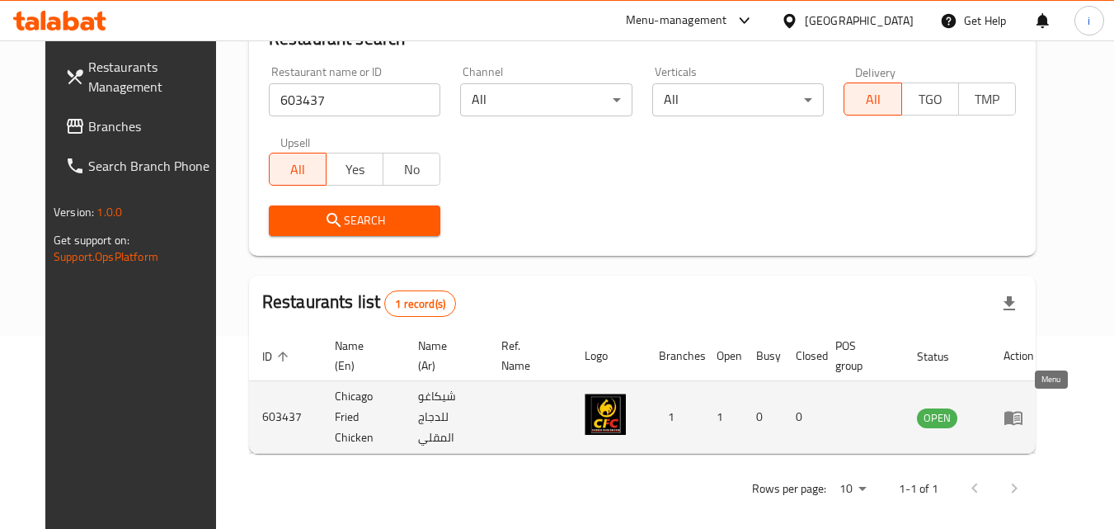 This screenshot has width=1114, height=529. Describe the element at coordinates (853, 489) in the screenshot. I see `div: Rows per page:` at that location.